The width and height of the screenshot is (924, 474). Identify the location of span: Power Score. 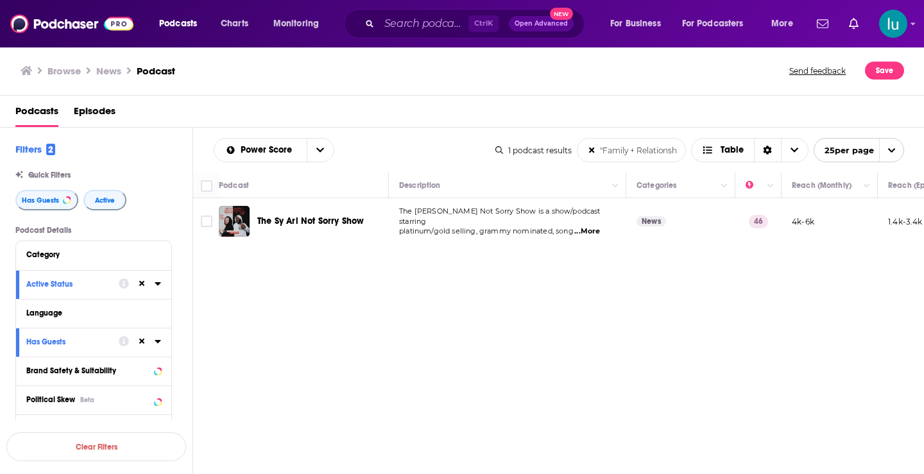
(268, 150).